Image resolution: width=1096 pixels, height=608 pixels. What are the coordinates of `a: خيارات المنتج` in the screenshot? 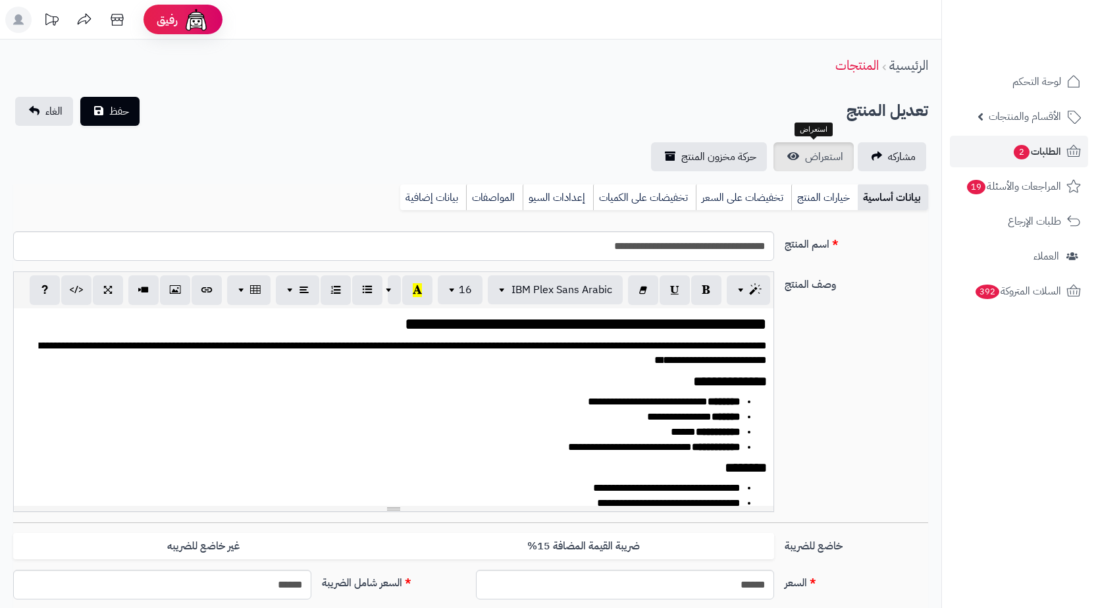 It's located at (824, 197).